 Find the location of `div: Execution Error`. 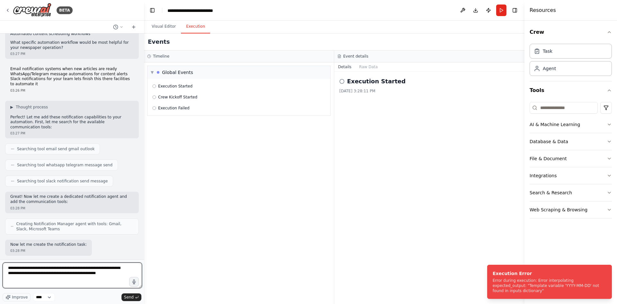

div: Execution Error is located at coordinates (549, 273).